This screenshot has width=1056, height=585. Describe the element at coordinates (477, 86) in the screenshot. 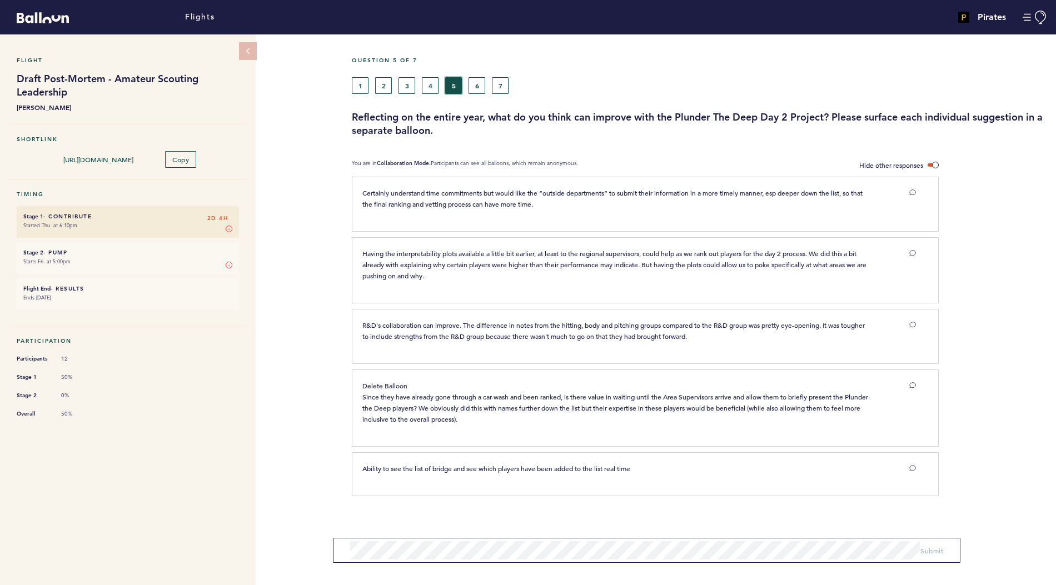

I see `button: 6` at that location.